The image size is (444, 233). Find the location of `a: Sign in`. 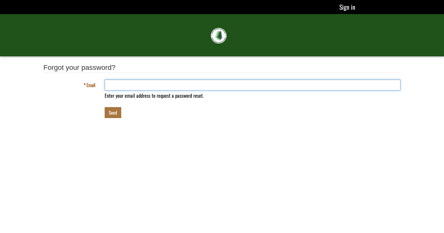

a: Sign in is located at coordinates (347, 7).